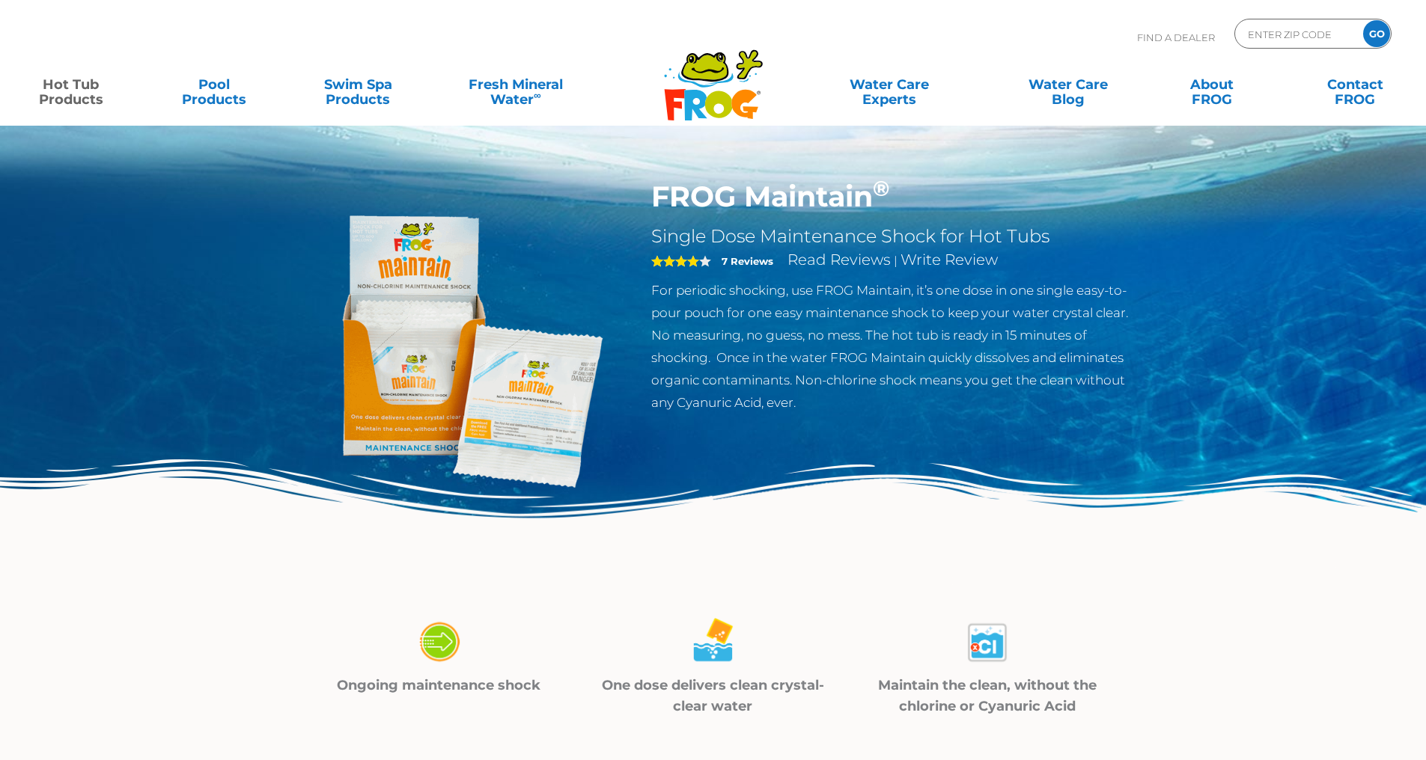 This screenshot has width=1426, height=760. Describe the element at coordinates (358, 85) in the screenshot. I see `a: Swim SpaProducts` at that location.